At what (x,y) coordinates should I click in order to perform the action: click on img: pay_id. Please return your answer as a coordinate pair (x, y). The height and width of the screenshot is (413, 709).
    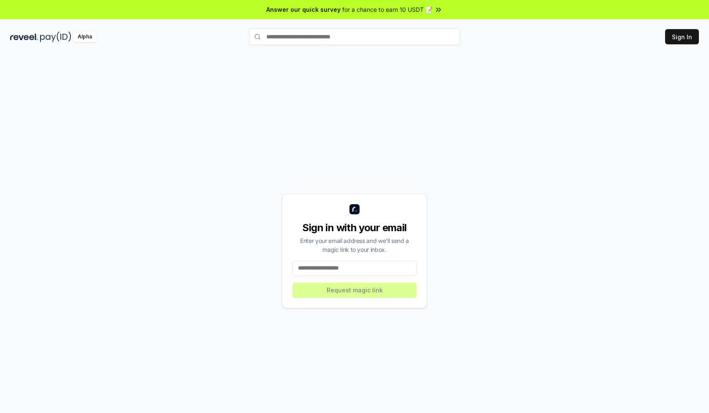
    Looking at the image, I should click on (56, 37).